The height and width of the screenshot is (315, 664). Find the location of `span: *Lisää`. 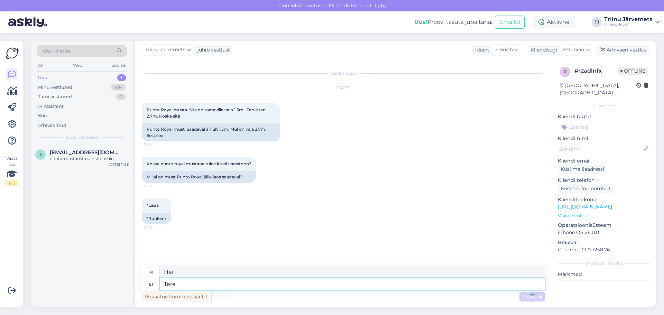

span: *Lisää is located at coordinates (153, 205).